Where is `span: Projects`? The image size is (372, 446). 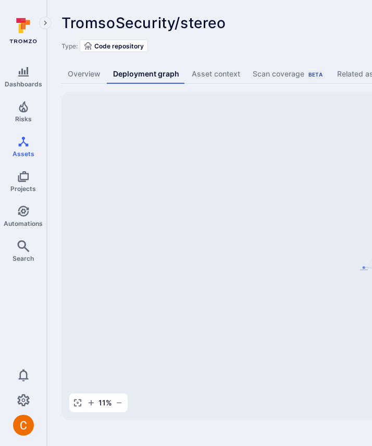 span: Projects is located at coordinates (23, 188).